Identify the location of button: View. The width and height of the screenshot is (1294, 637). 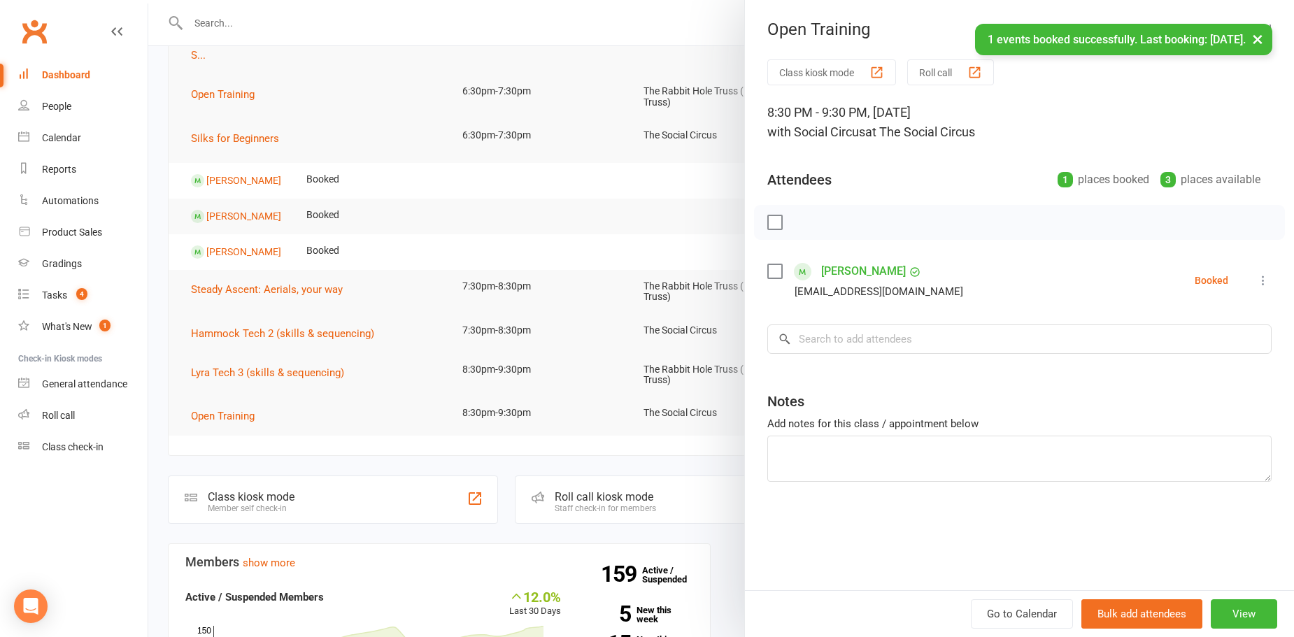
(1244, 614).